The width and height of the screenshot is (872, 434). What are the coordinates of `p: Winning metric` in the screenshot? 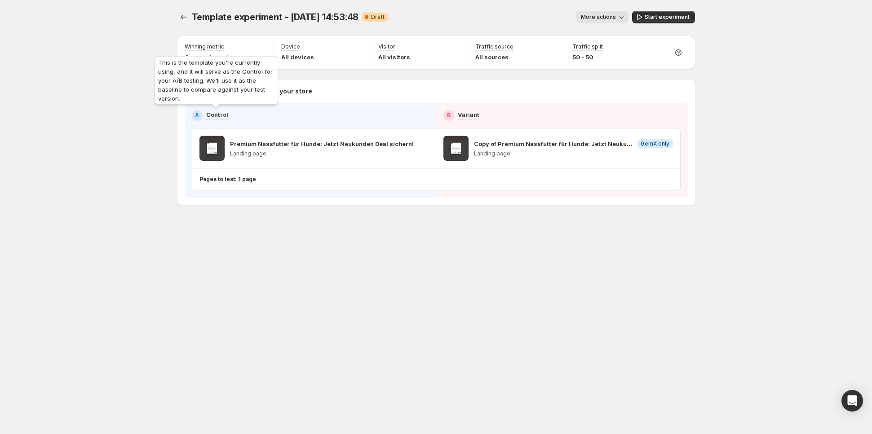 It's located at (204, 47).